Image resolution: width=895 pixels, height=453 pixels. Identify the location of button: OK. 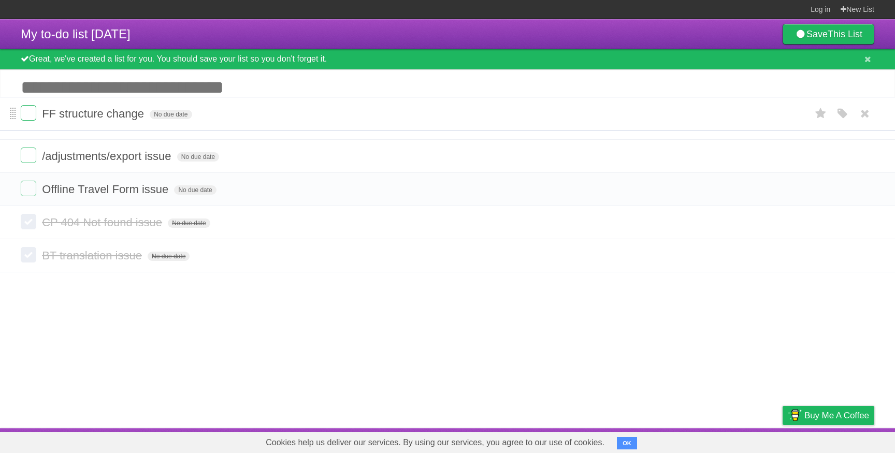
(626, 443).